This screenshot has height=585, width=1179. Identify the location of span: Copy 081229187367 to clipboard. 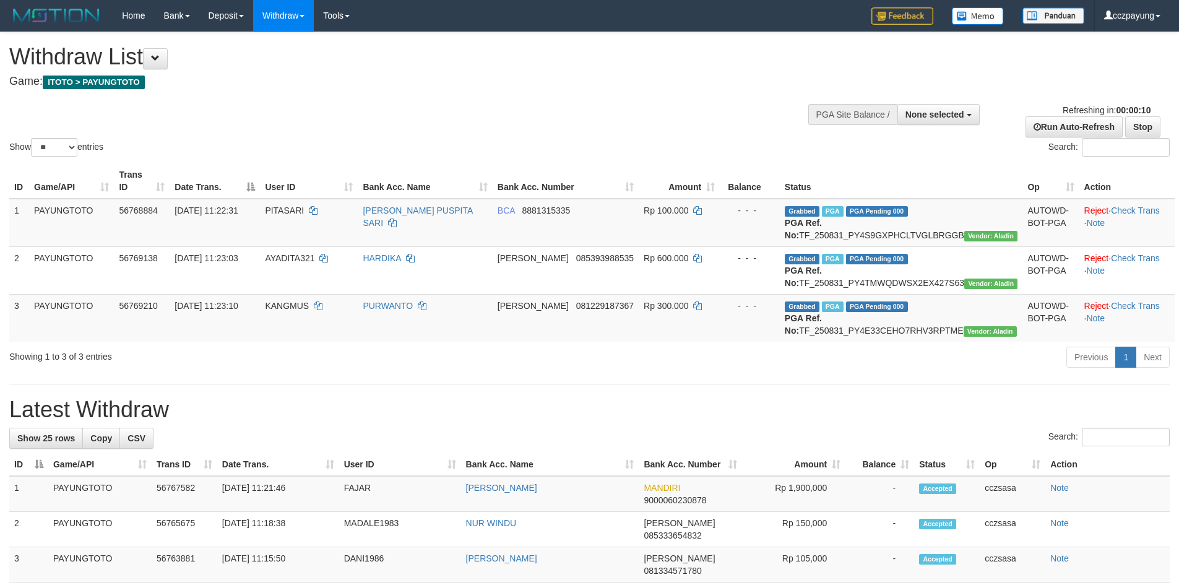
(605, 306).